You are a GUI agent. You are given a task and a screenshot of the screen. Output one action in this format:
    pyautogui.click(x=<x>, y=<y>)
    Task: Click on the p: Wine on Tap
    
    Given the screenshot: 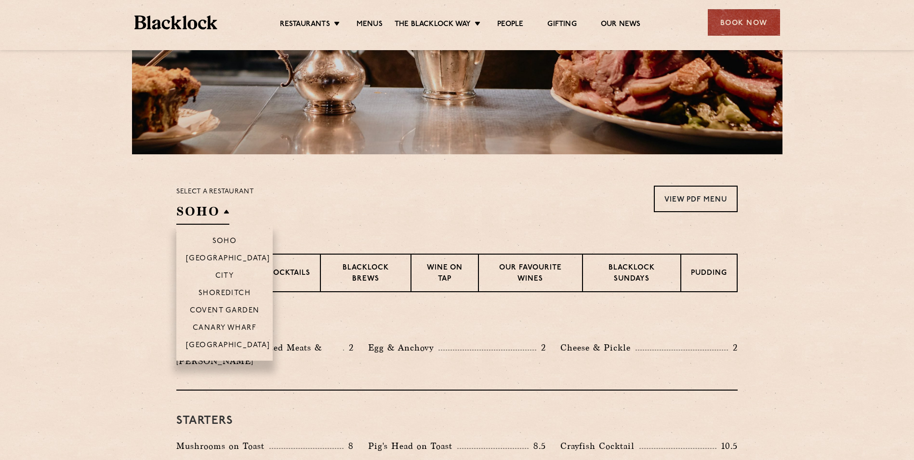 What is the action you would take?
    pyautogui.click(x=445, y=274)
    